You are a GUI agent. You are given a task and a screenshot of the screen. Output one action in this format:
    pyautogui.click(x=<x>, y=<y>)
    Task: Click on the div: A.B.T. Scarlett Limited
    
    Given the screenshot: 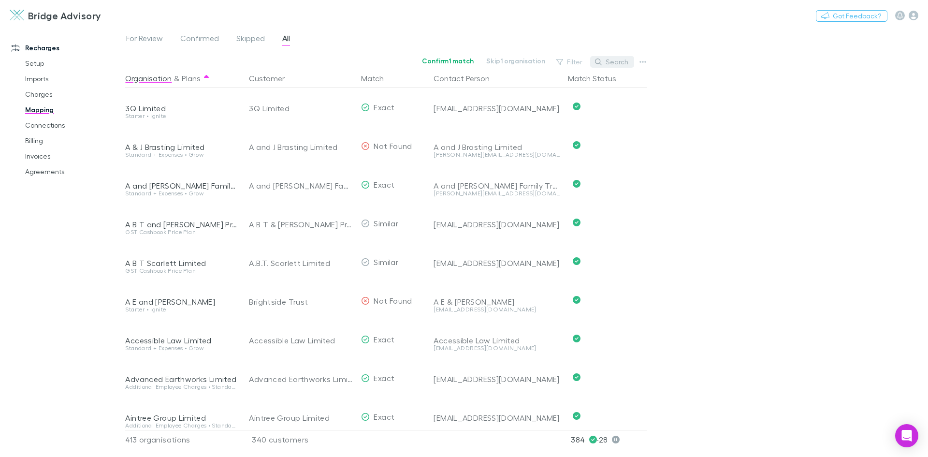 What is the action you would take?
    pyautogui.click(x=301, y=263)
    